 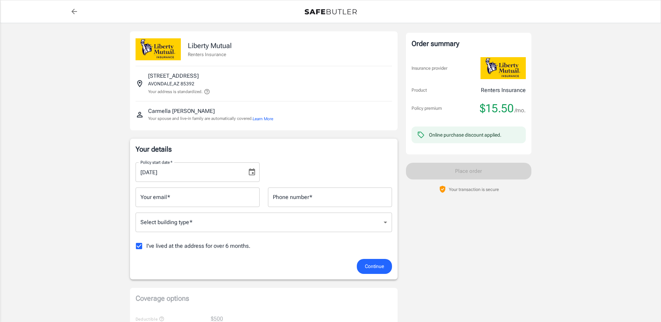 What do you see at coordinates (469, 44) in the screenshot?
I see `div: Order summary` at bounding box center [469, 44].